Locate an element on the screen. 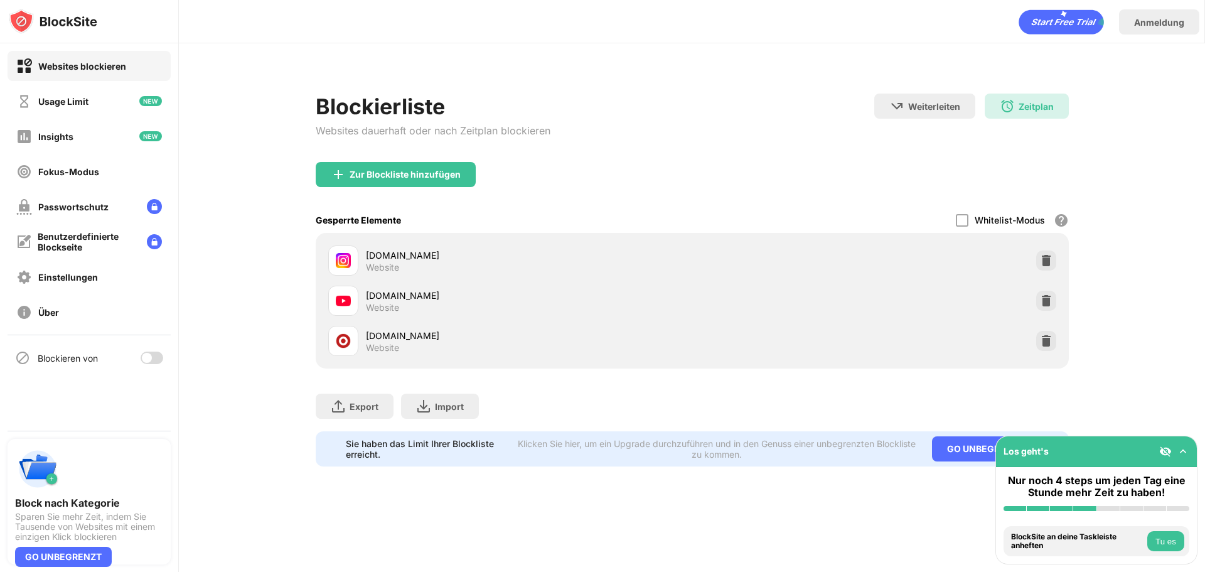  div: Insights is located at coordinates (56, 136).